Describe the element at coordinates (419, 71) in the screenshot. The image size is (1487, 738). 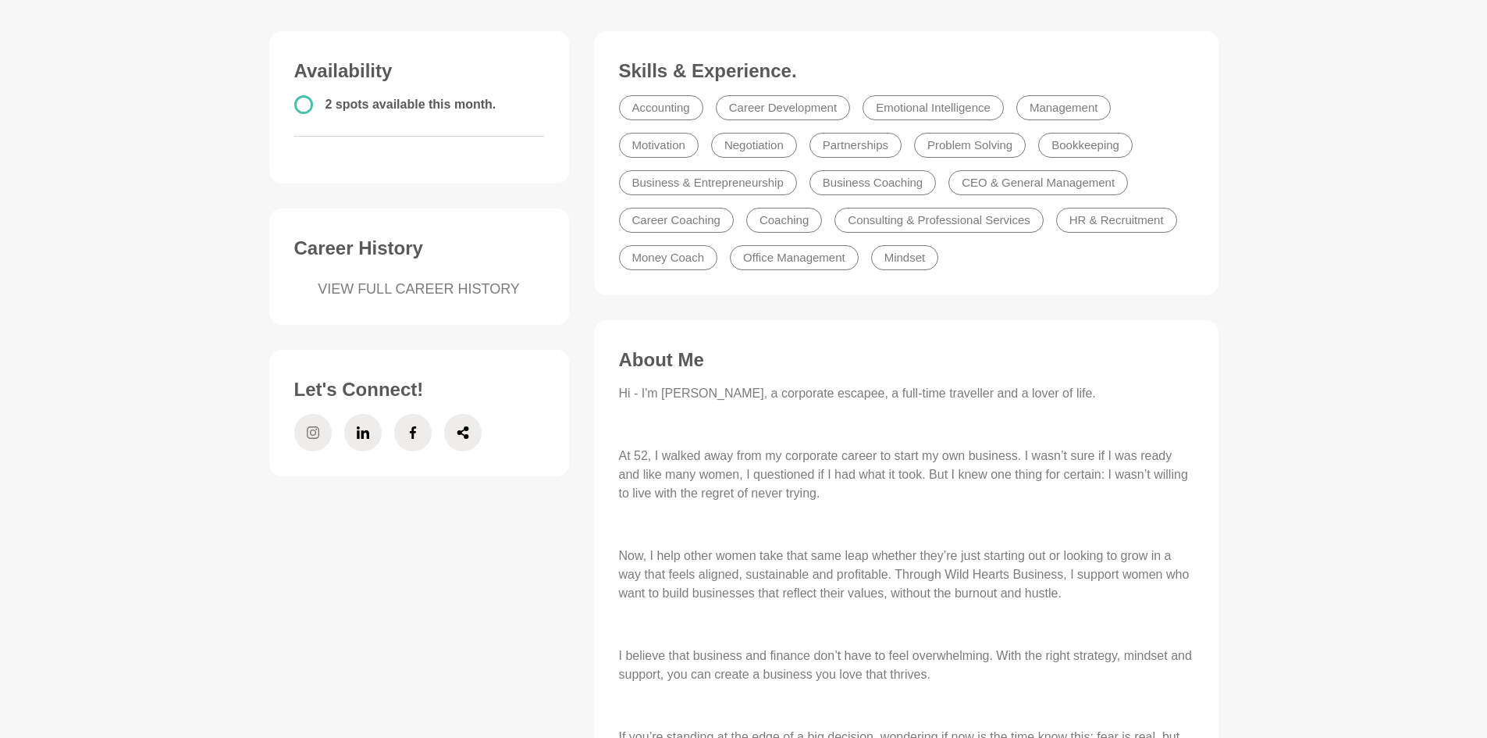
I see `h3: Availability` at that location.